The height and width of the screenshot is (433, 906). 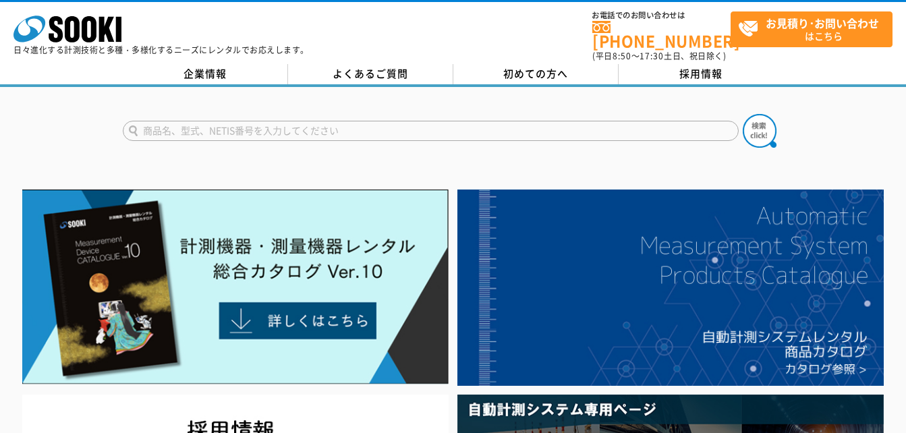 What do you see at coordinates (671, 288) in the screenshot?
I see `img: 自動計測システムカタログ` at bounding box center [671, 288].